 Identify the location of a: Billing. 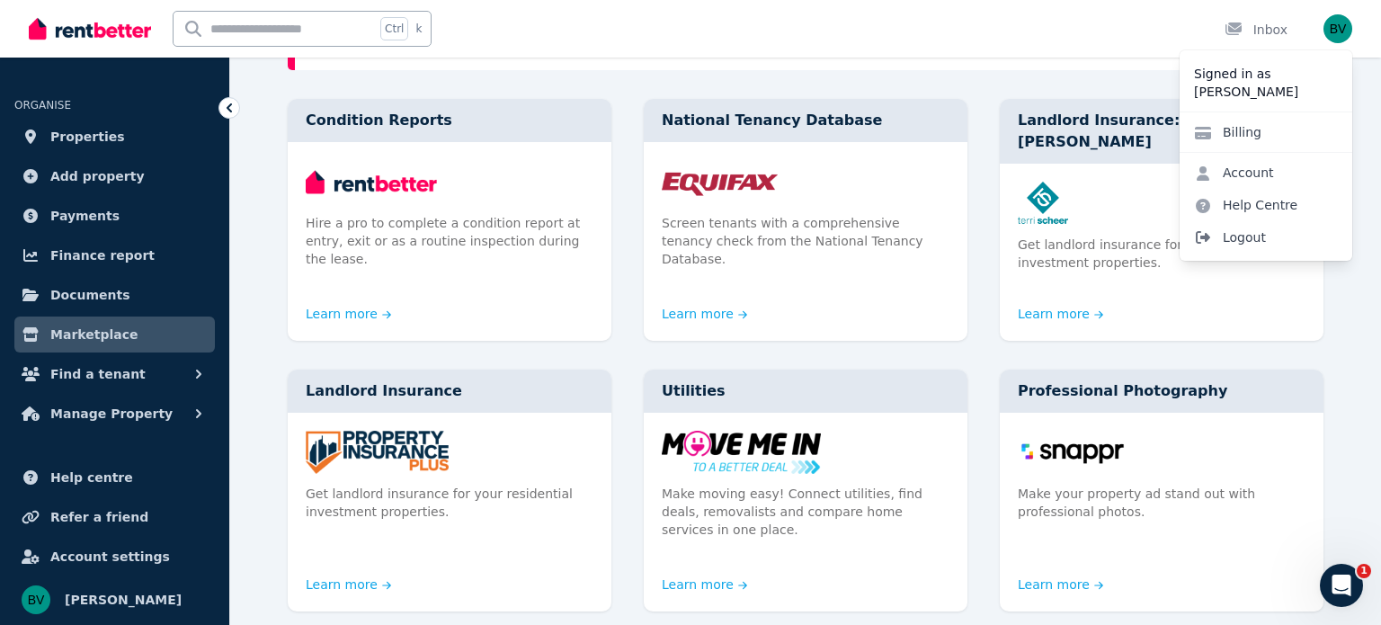
(1227, 132).